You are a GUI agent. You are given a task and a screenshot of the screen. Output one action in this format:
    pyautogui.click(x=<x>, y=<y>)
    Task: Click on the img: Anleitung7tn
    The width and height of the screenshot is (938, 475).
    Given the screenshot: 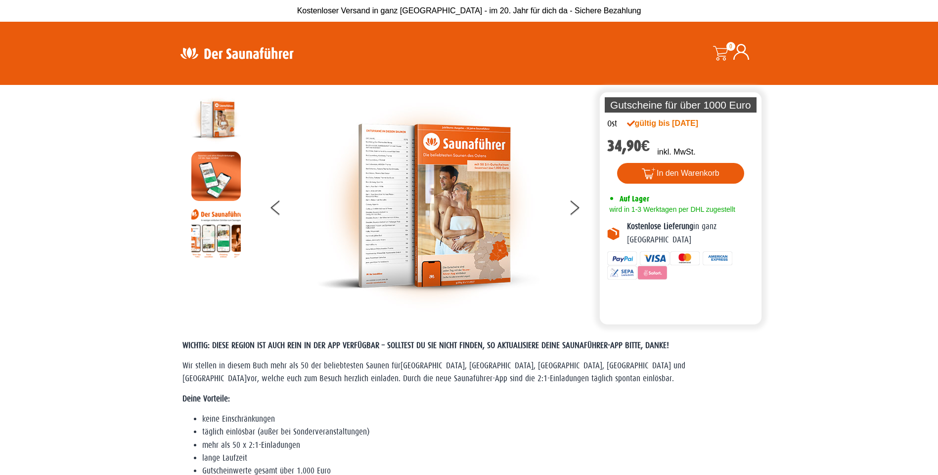 What is the action you would take?
    pyautogui.click(x=216, y=233)
    